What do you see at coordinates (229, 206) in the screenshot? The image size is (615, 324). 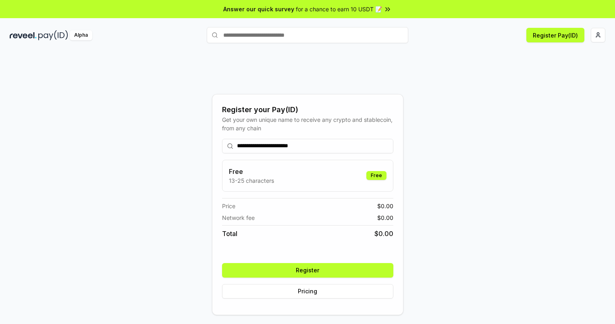 I see `span: Price` at bounding box center [229, 206].